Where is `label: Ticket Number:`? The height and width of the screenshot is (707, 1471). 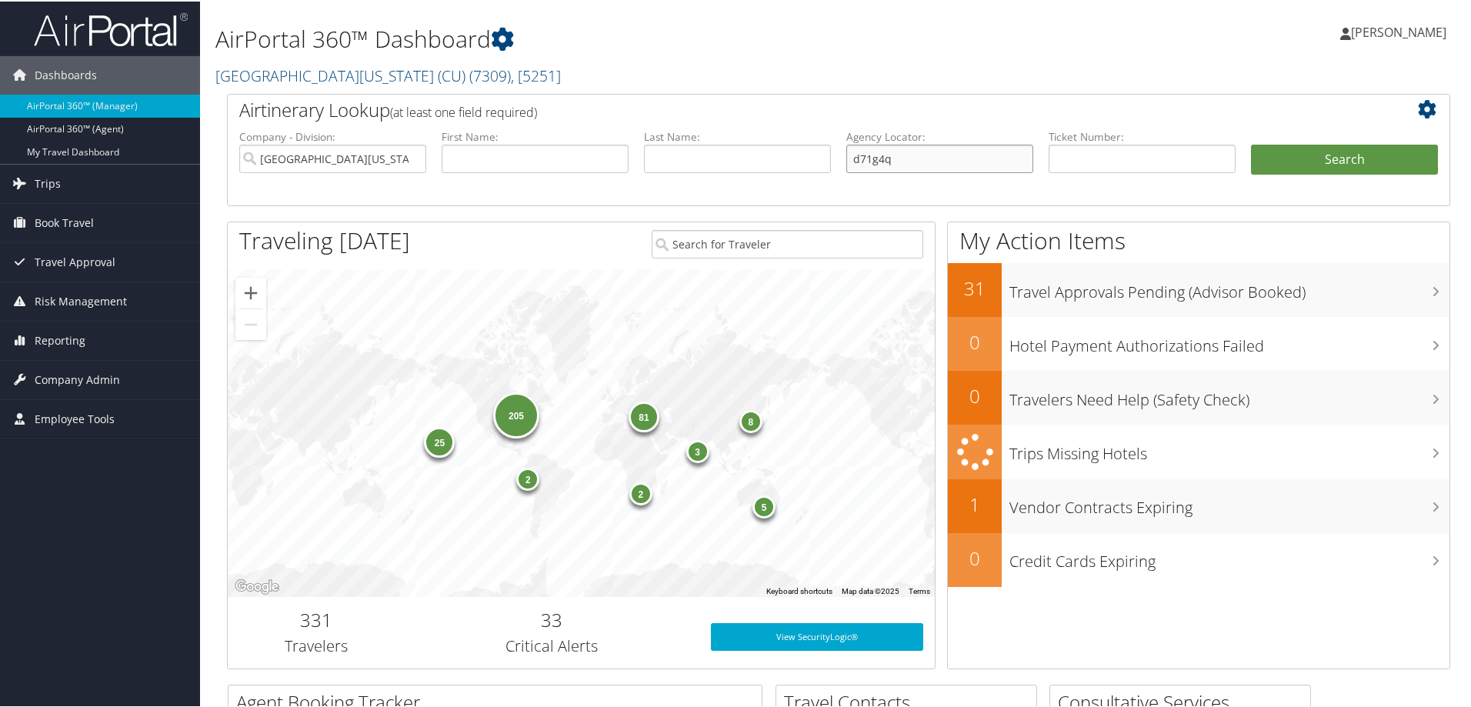
label: Ticket Number: is located at coordinates (1142, 135).